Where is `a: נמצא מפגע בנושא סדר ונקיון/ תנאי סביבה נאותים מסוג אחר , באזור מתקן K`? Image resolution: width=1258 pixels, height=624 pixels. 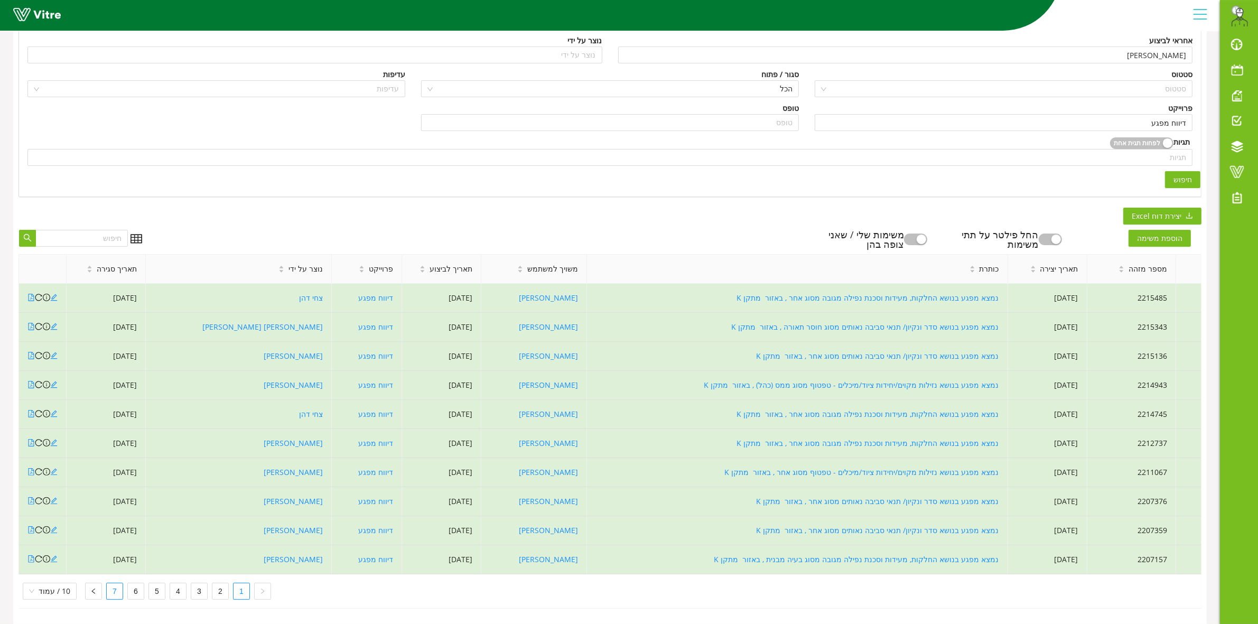 a: נמצא מפגע בנושא סדר ונקיון/ תנאי סביבה נאותים מסוג אחר , באזור מתקן K is located at coordinates (877, 530).